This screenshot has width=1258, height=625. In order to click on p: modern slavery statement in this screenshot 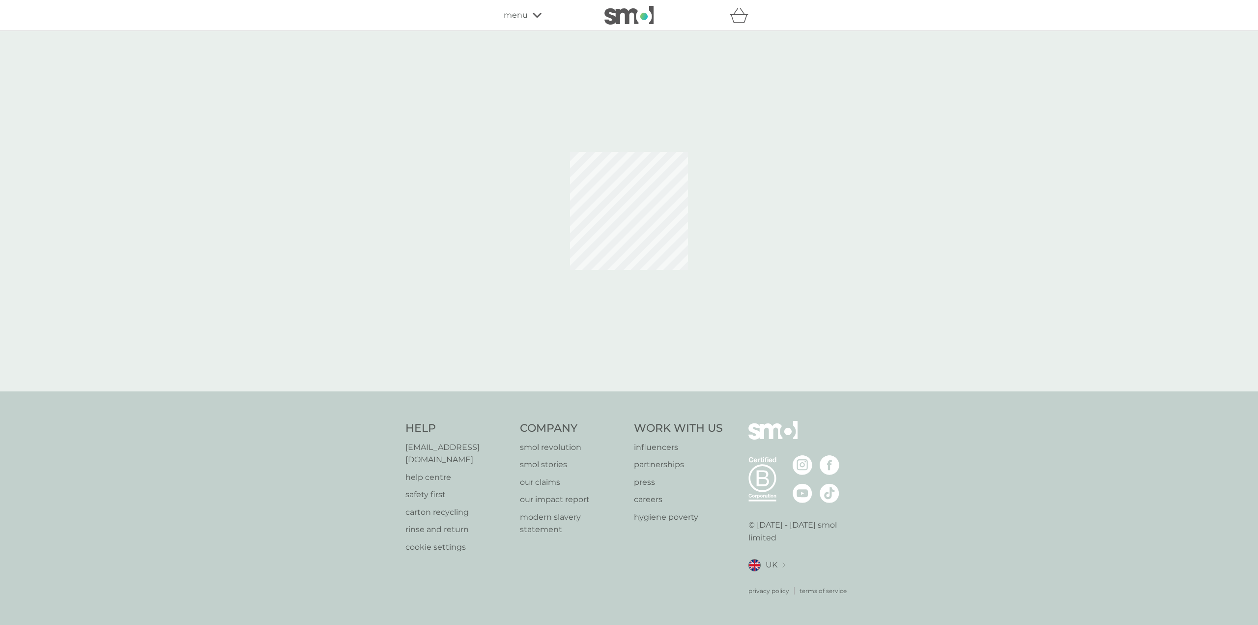, I will do `click(572, 523)`.